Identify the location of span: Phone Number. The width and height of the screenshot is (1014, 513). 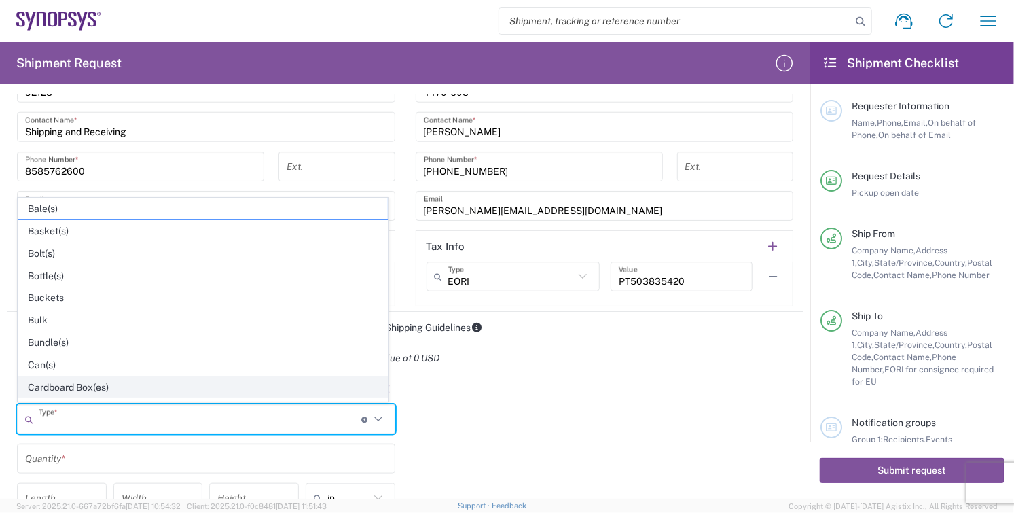
(961, 275).